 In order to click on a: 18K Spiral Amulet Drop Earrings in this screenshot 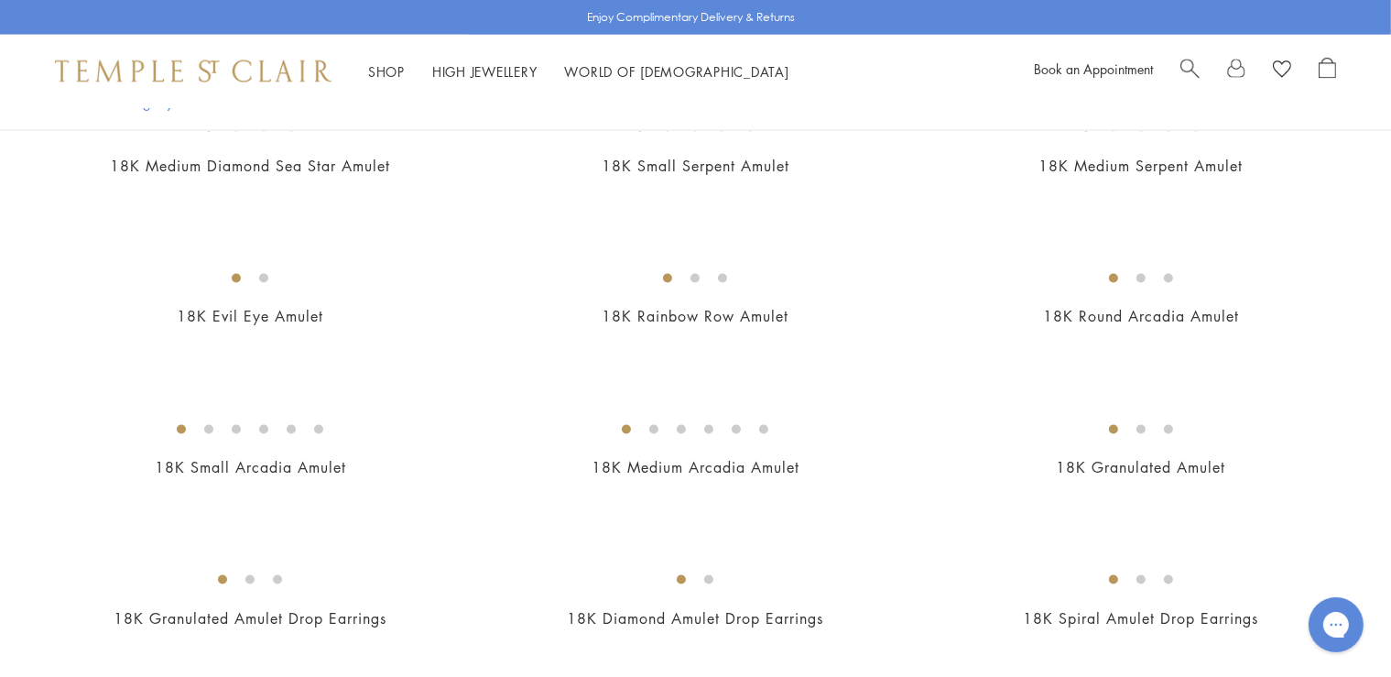, I will do `click(1140, 619)`.